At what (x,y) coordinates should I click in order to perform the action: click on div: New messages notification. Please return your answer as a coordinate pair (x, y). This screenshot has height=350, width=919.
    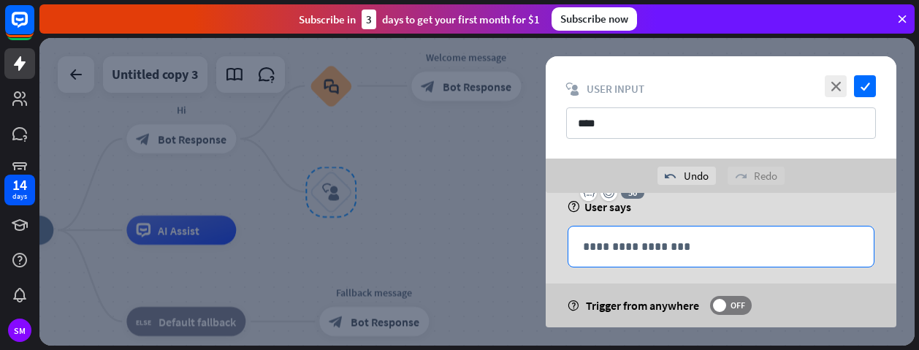
    Looking at the image, I should click on (50, 11).